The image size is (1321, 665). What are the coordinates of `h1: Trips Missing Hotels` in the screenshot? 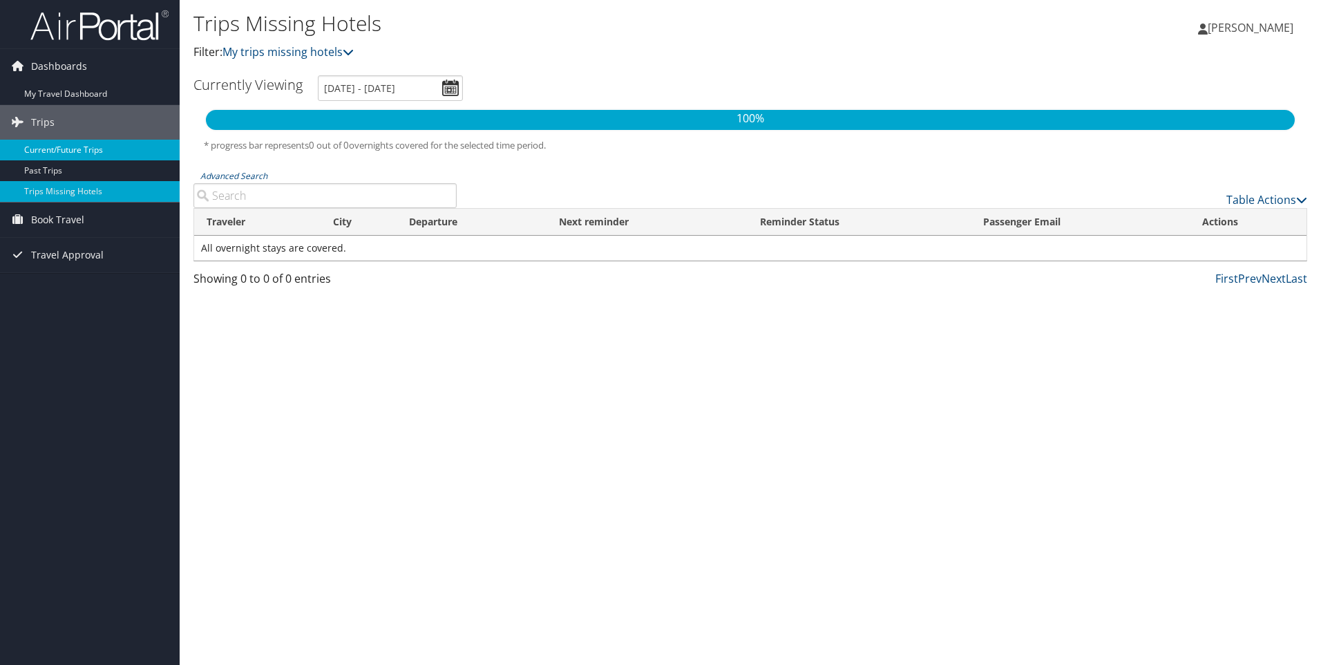 It's located at (564, 23).